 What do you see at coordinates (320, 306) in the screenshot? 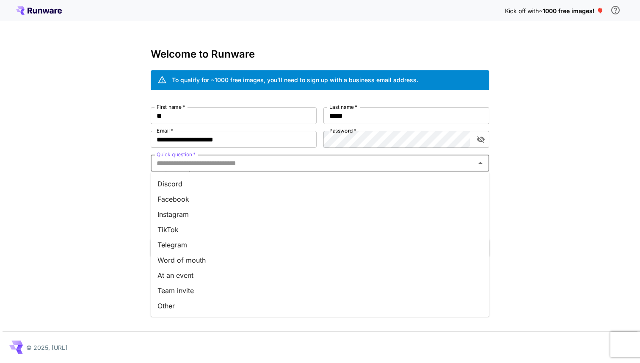
I see `li: Other` at bounding box center [320, 306].